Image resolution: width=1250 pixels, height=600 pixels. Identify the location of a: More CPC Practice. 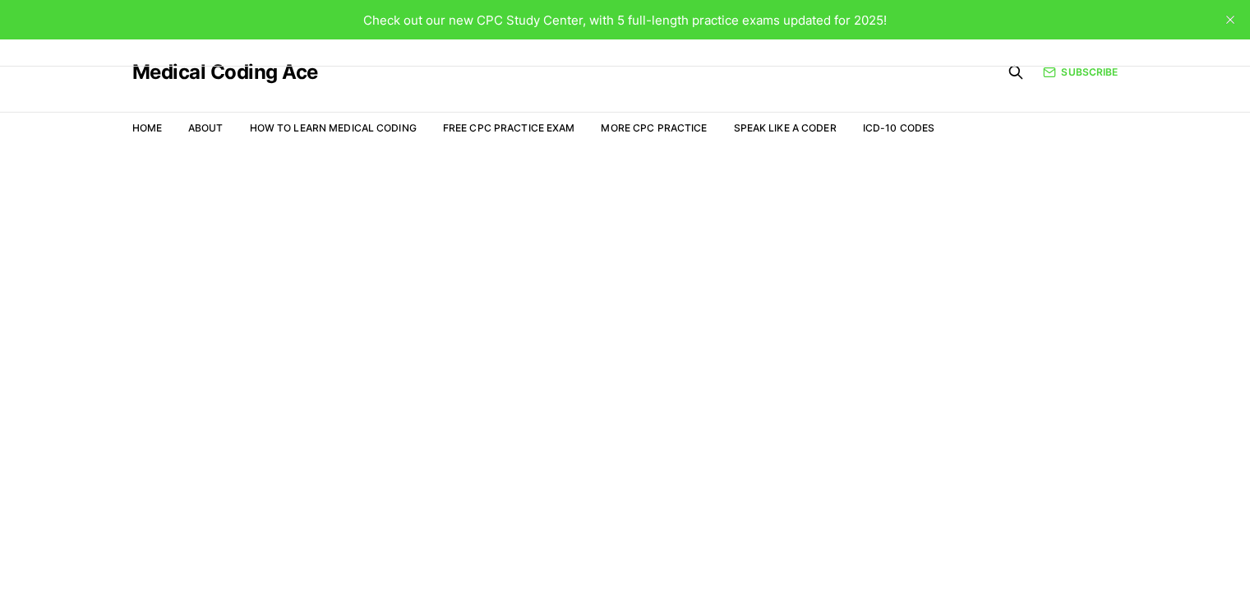
(653, 127).